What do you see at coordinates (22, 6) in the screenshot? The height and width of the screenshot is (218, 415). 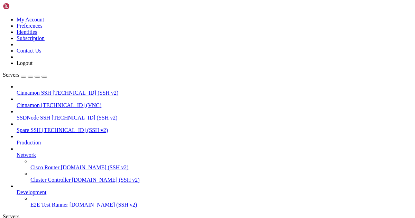 I see `img: Shellngn` at bounding box center [22, 6].